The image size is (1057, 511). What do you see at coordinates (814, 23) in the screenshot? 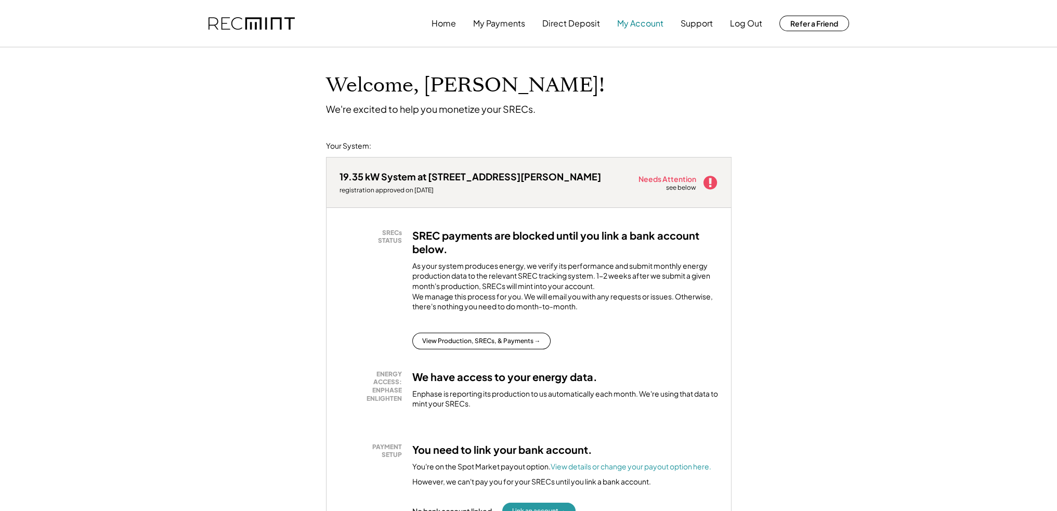
I see `button: Refer a Friend` at bounding box center [814, 23].